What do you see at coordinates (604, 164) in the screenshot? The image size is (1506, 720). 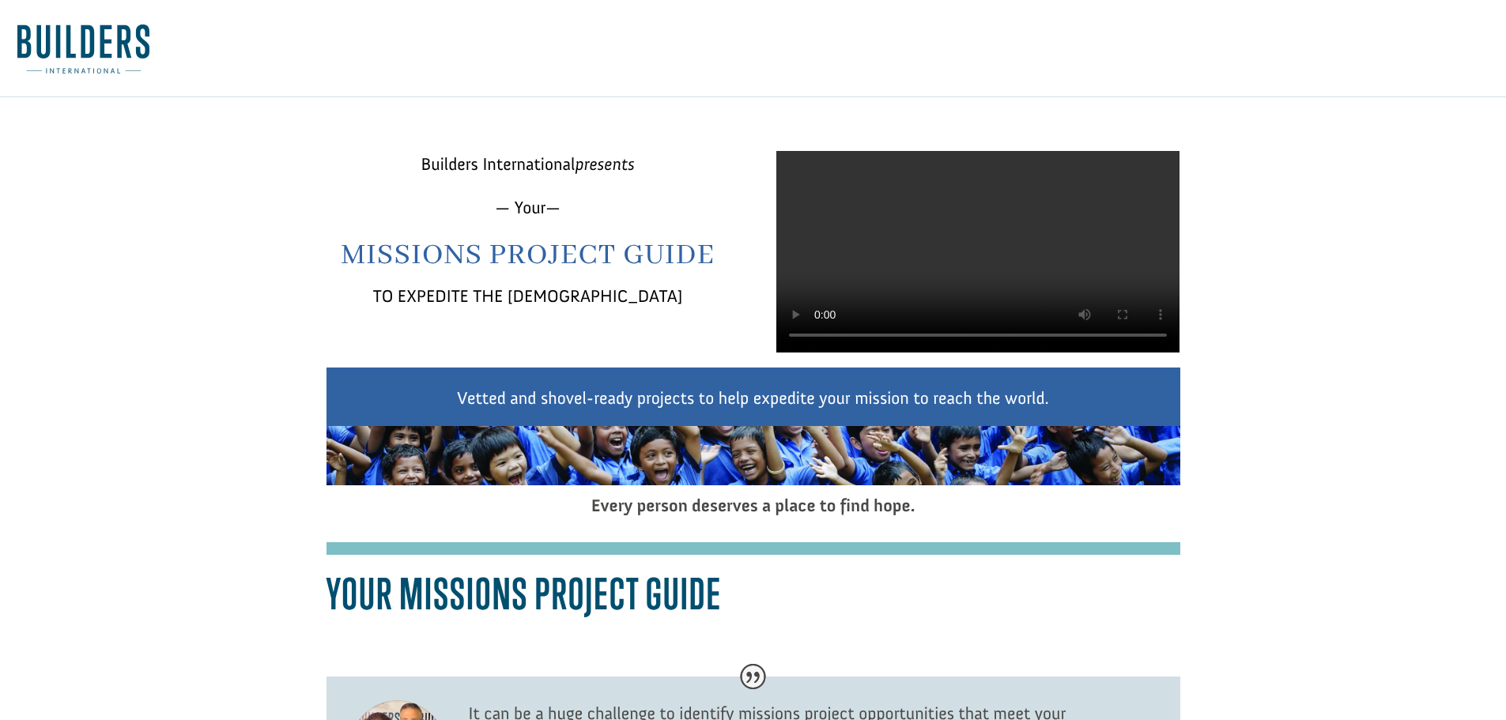 I see `em: presents` at bounding box center [604, 164].